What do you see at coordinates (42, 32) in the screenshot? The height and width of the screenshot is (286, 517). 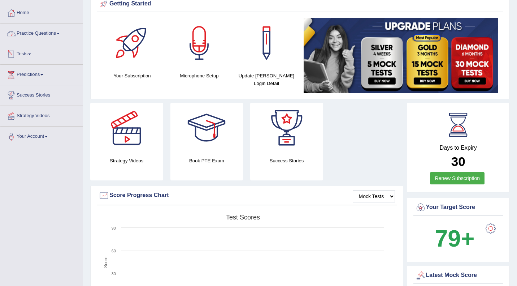 I see `a: Practice Questions` at bounding box center [42, 32].